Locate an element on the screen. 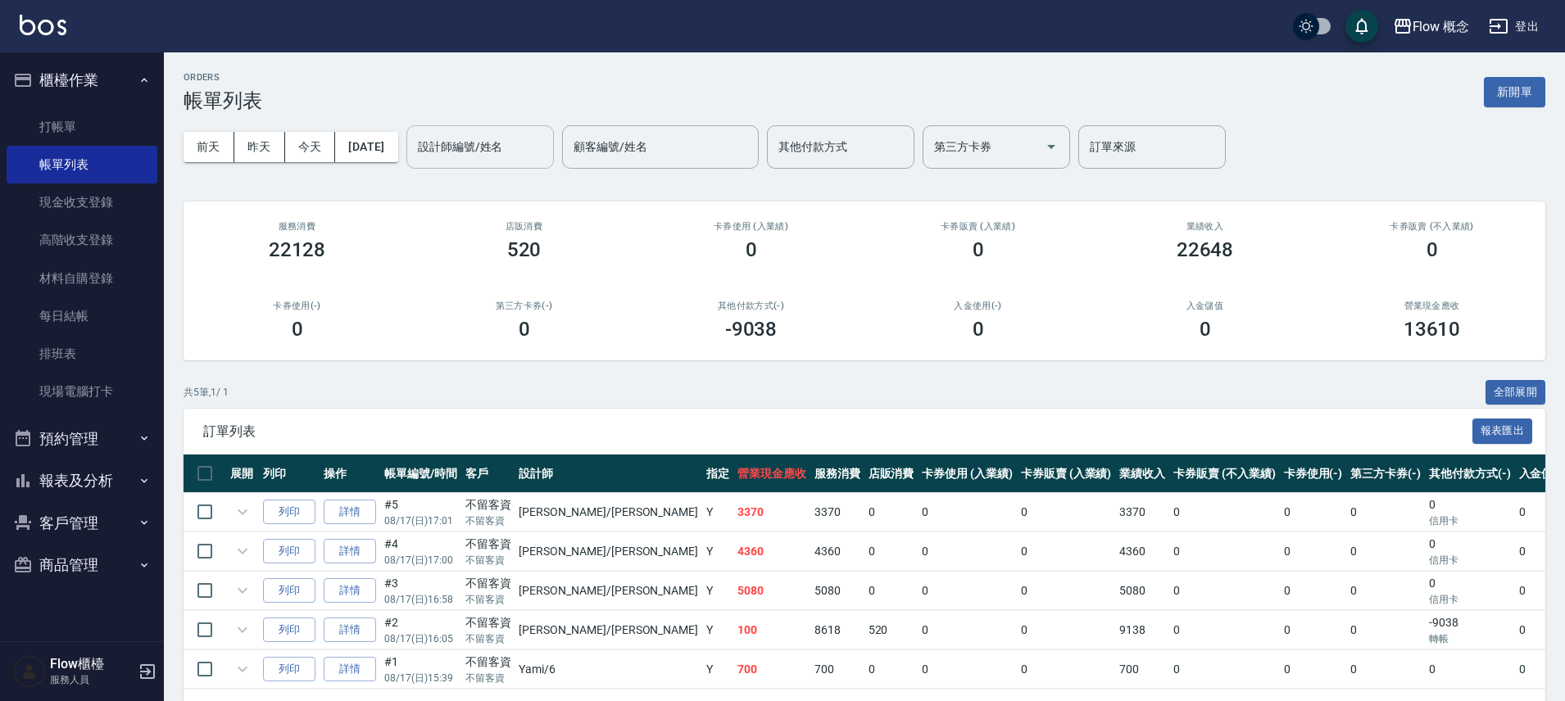 Image resolution: width=1565 pixels, height=701 pixels. th: 其他付款方式(-) is located at coordinates (1470, 473).